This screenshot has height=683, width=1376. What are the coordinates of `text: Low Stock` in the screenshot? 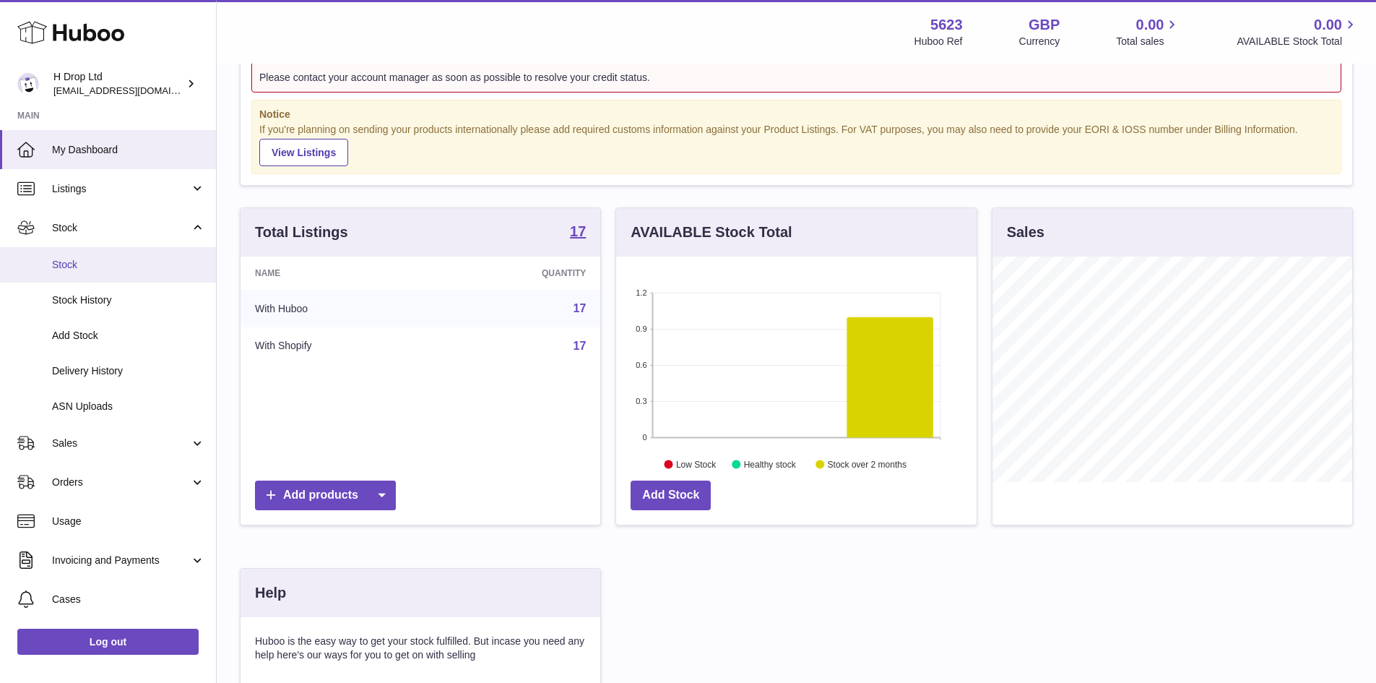 It's located at (696, 464).